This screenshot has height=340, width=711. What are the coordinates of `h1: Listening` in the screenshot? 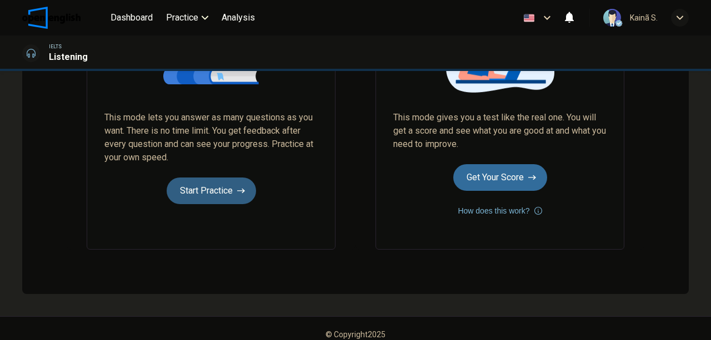 It's located at (68, 57).